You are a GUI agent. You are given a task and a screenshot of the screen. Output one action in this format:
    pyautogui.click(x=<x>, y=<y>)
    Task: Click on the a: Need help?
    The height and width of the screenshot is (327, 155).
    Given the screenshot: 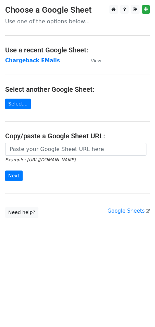 What is the action you would take?
    pyautogui.click(x=22, y=213)
    